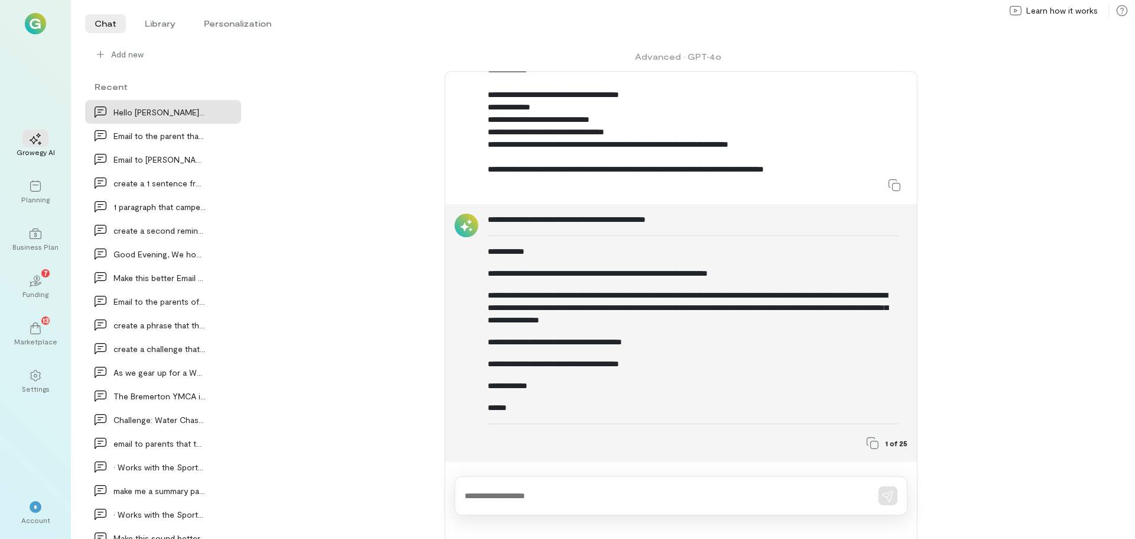 Image resolution: width=1135 pixels, height=539 pixels. I want to click on div: 1 paragraph that campers will need to bring healt…, so click(160, 206).